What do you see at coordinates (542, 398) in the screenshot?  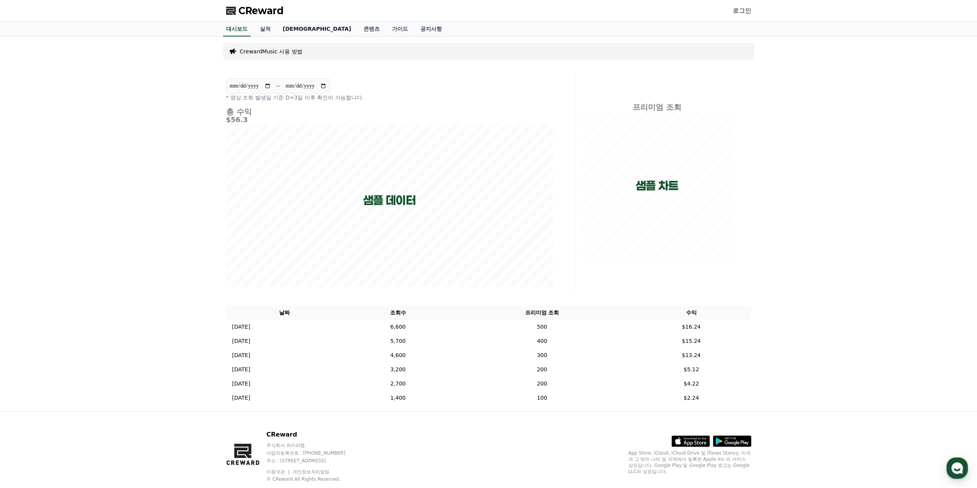 I see `td: 100` at bounding box center [542, 398].